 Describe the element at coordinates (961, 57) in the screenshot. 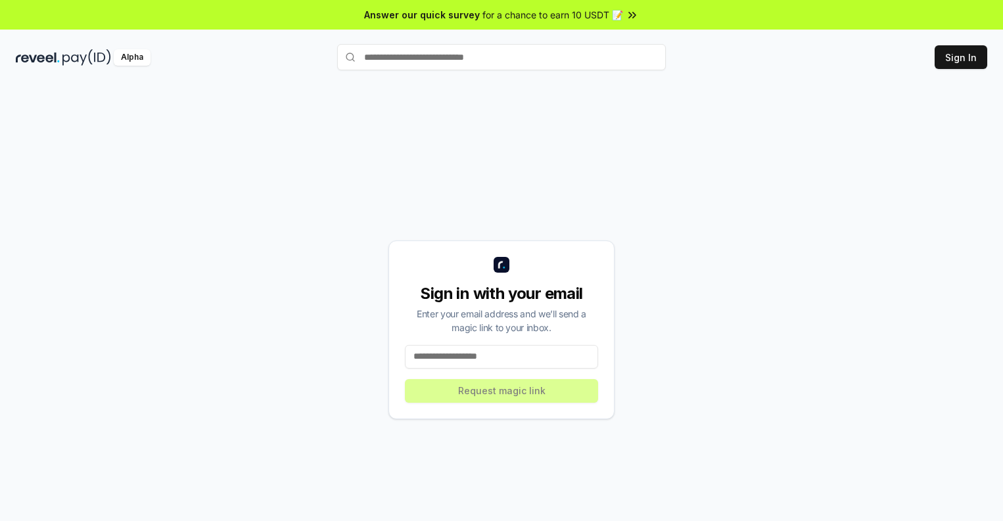

I see `button: Sign In` at that location.